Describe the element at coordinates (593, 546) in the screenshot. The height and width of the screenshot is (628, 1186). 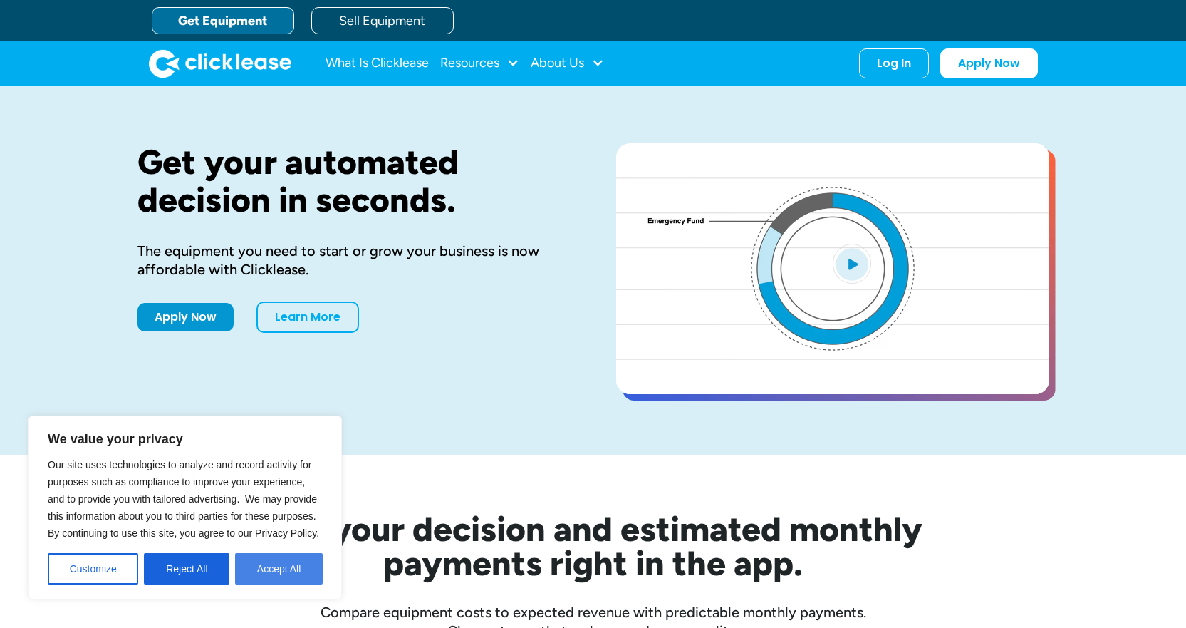
I see `h2: See your decision and estimated monthly payments right in the app.` at that location.